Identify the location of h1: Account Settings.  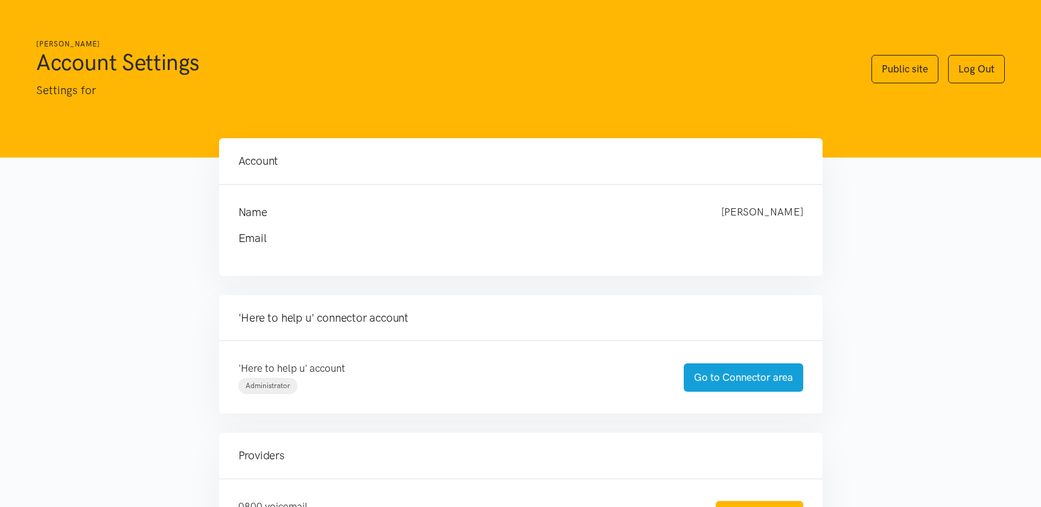
(442, 62).